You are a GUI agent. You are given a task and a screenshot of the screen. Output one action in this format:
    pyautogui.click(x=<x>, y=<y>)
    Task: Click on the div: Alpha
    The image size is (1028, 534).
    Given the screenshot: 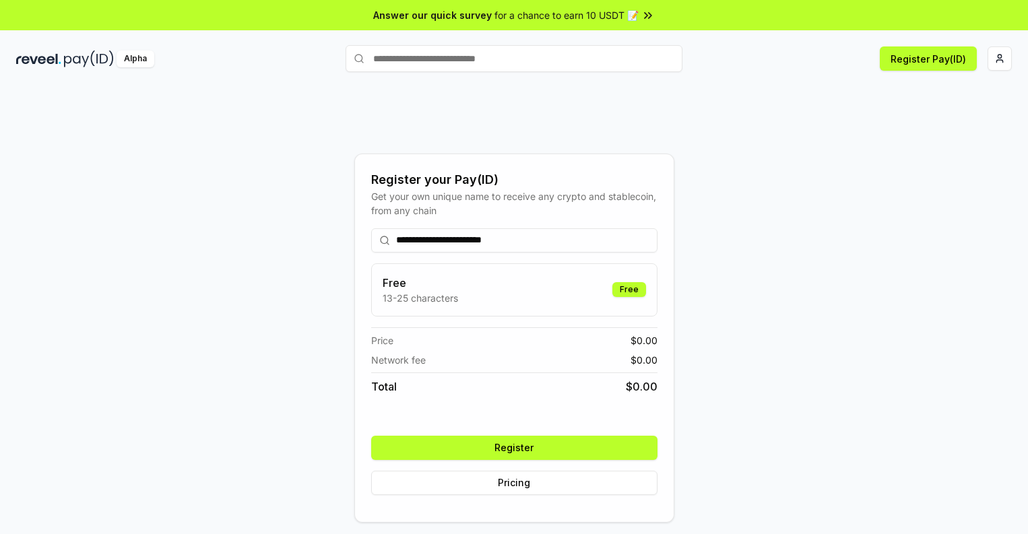 What is the action you would take?
    pyautogui.click(x=135, y=59)
    